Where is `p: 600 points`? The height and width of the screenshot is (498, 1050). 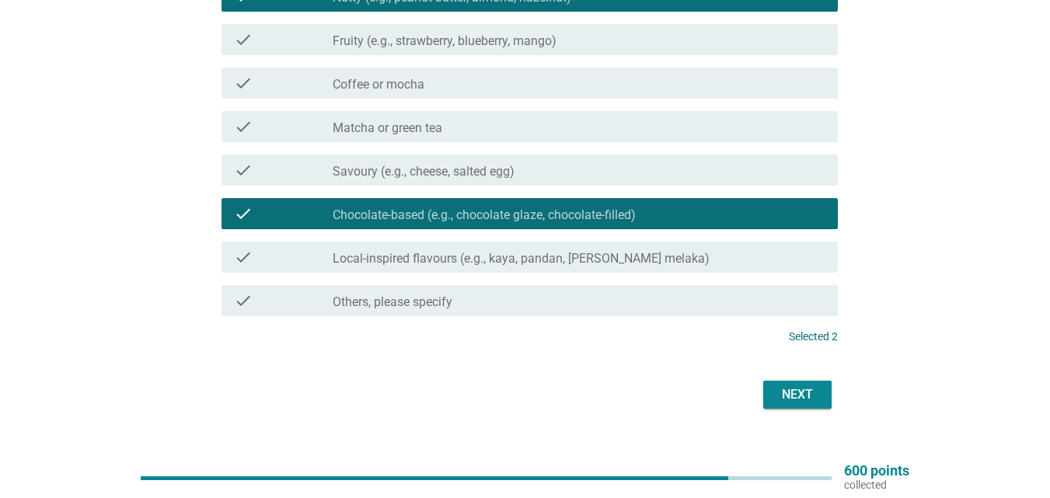
p: 600 points is located at coordinates (877, 471).